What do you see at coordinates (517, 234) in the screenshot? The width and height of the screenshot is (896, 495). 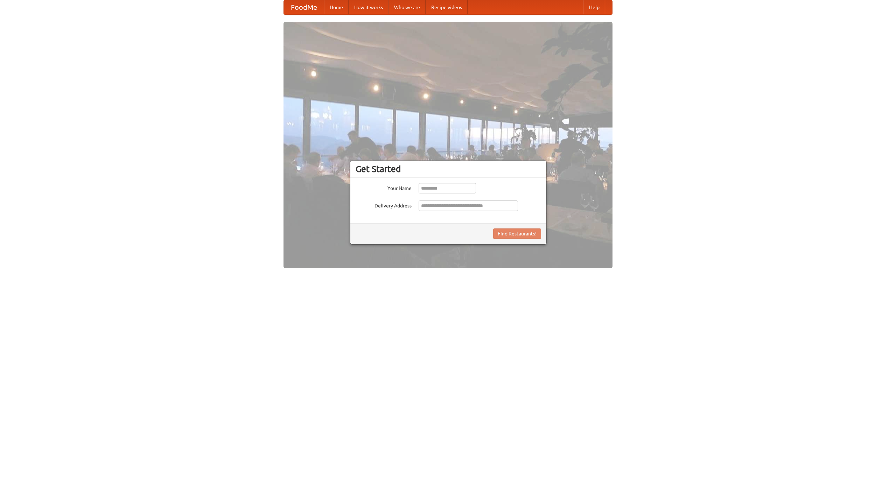 I see `button: Find Restaurants!` at bounding box center [517, 234].